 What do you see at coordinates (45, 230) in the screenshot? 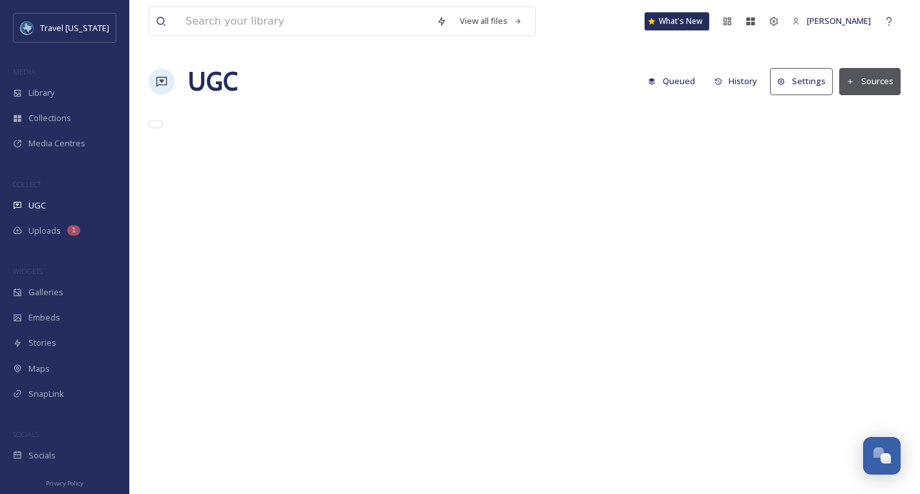
I see `span: Uploads` at bounding box center [45, 230].